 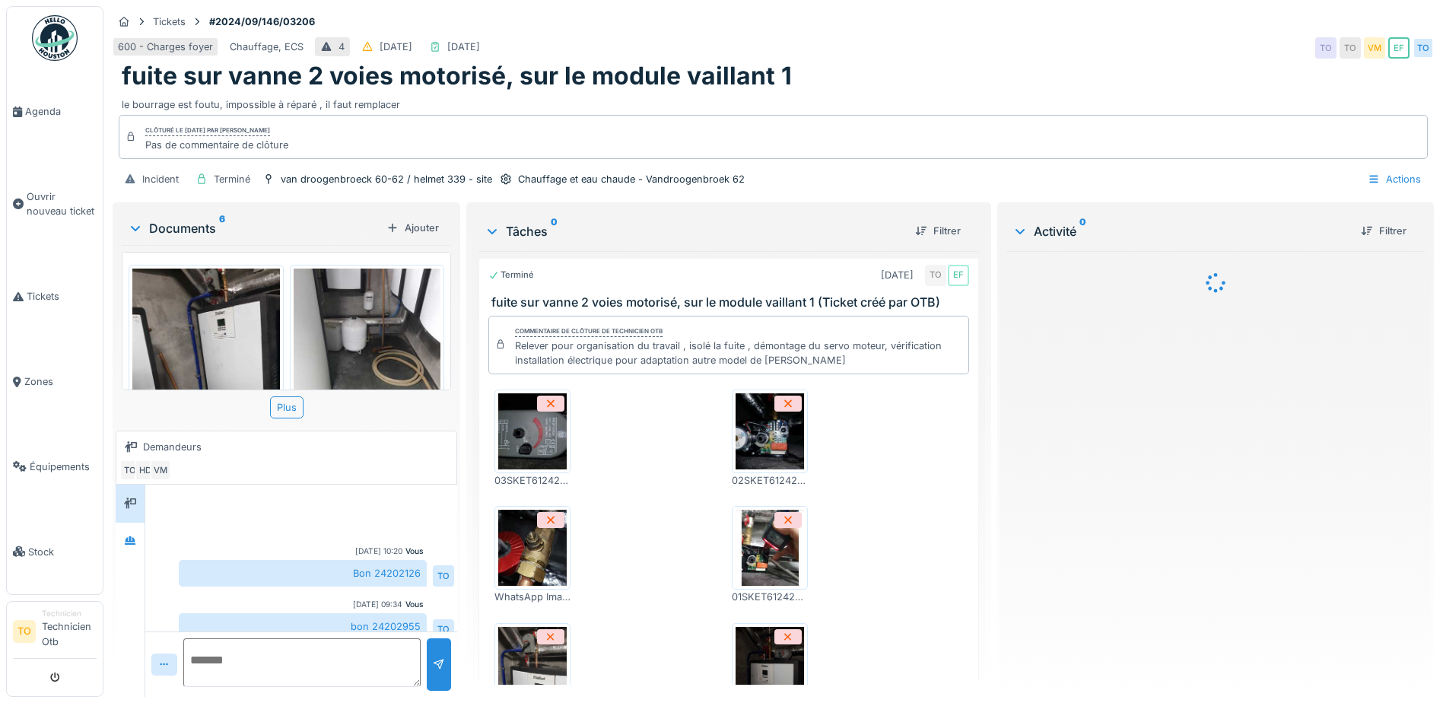 I want to click on div: Tâches, so click(x=694, y=231).